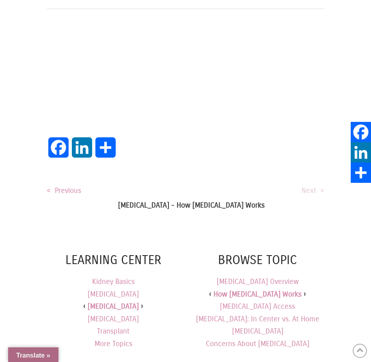  I want to click on span: Translate », so click(33, 355).